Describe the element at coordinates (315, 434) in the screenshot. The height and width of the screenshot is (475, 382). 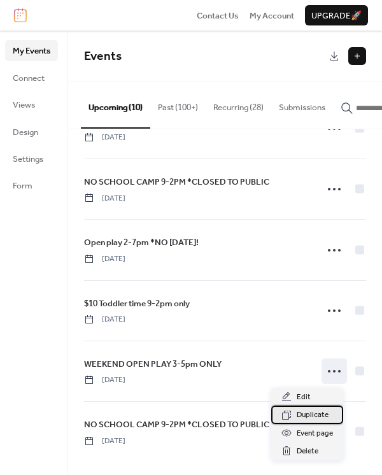
I see `span: Event page` at that location.